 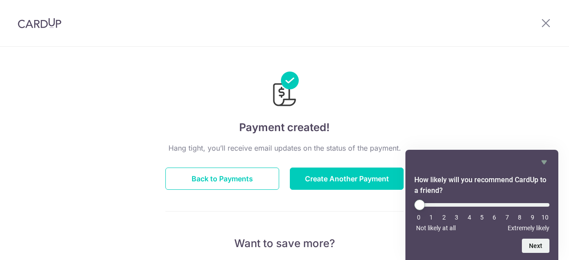 What do you see at coordinates (528, 228) in the screenshot?
I see `span: Extremely likely` at bounding box center [528, 228].